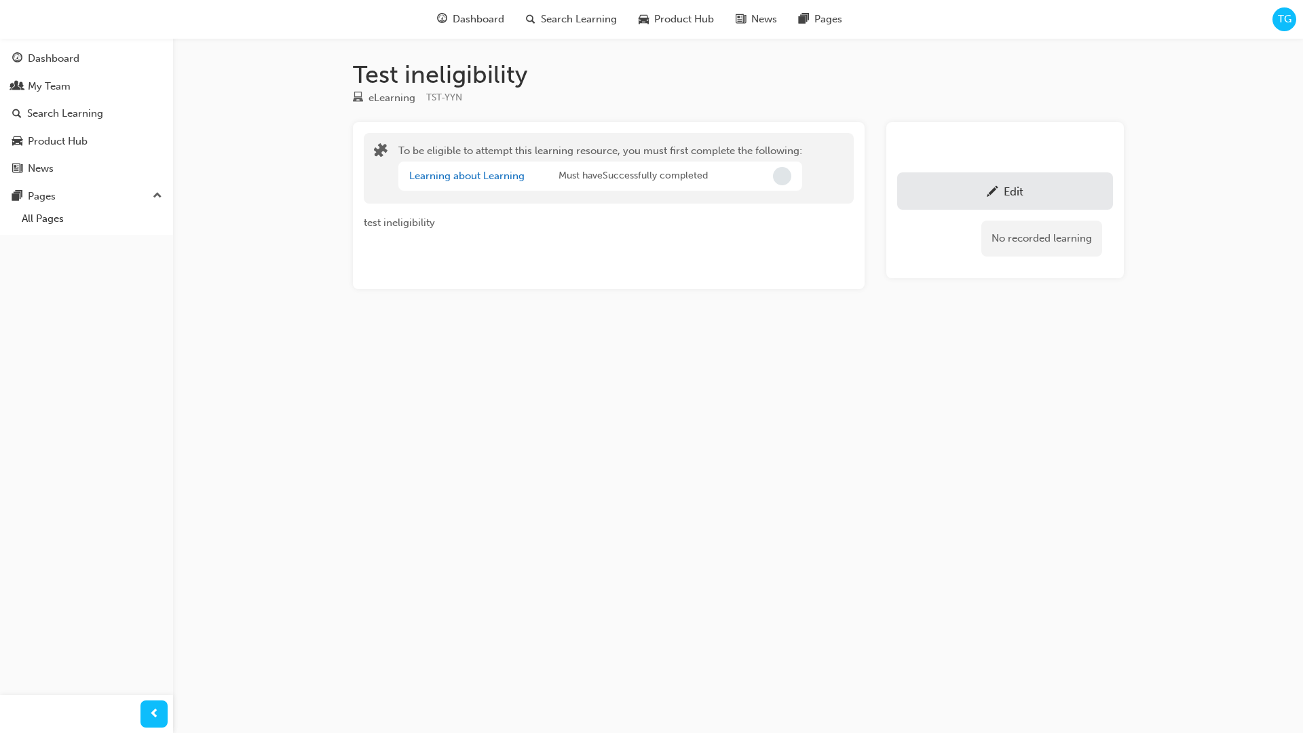 The width and height of the screenshot is (1303, 733). Describe the element at coordinates (358, 98) in the screenshot. I see `span: learningResourceType_ELEARNING-icon` at that location.